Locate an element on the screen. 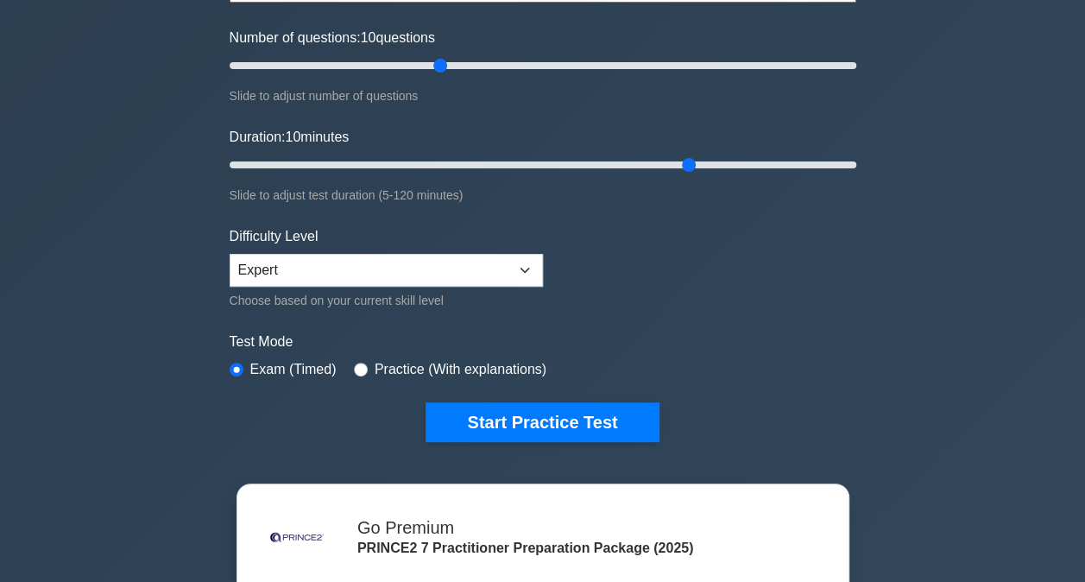 This screenshot has width=1085, height=582. label: Exam (Timed) is located at coordinates (294, 369).